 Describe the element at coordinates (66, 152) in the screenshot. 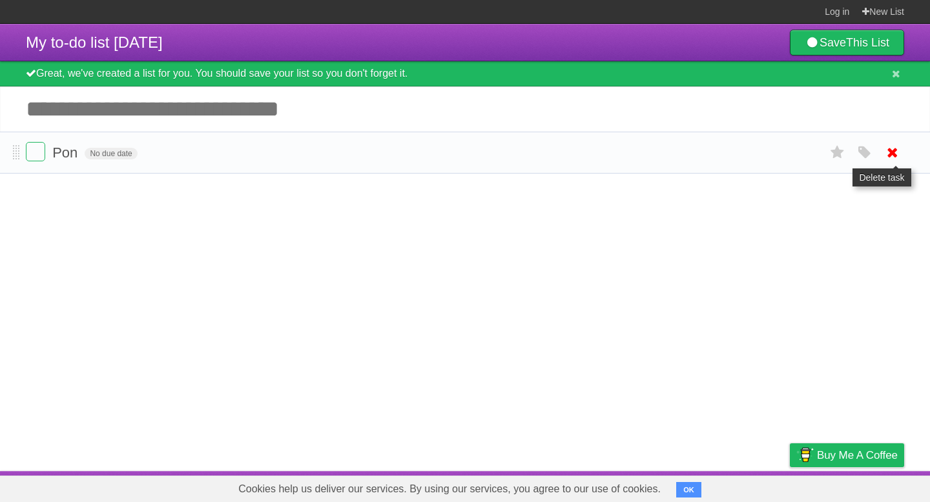

I see `span: Pon` at that location.